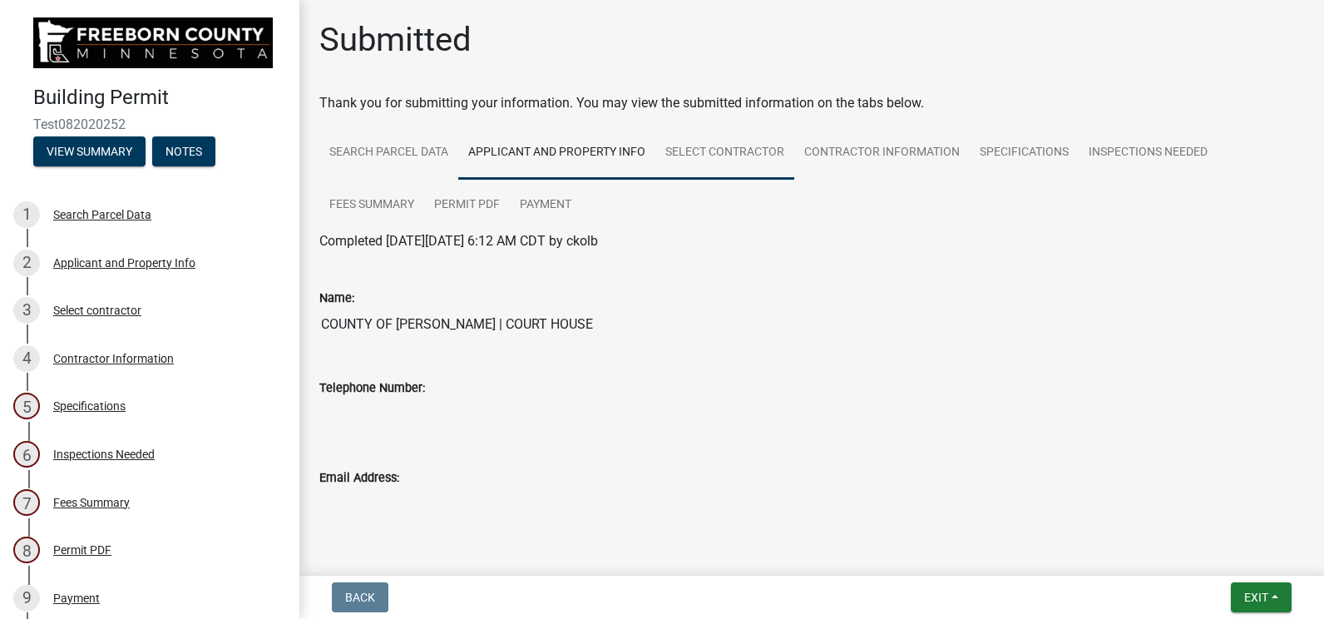 This screenshot has height=619, width=1324. Describe the element at coordinates (124, 263) in the screenshot. I see `div: Applicant and Property Info` at that location.